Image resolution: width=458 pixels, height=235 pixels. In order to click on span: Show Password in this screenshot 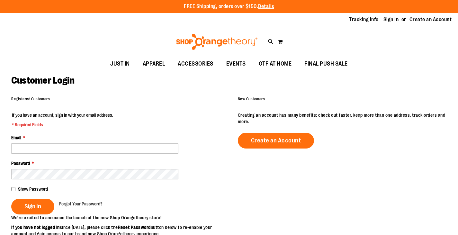, I will do `click(33, 189)`.